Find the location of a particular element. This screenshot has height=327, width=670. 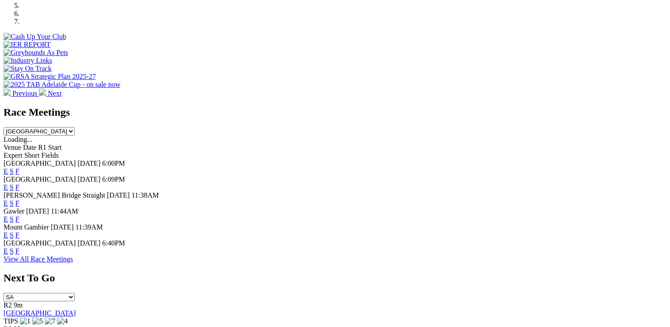

img: Stay On Track is located at coordinates (27, 69).